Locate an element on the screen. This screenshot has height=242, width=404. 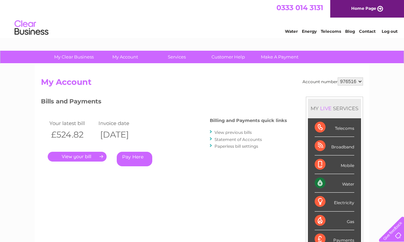
div: Telecoms is located at coordinates (335, 128).